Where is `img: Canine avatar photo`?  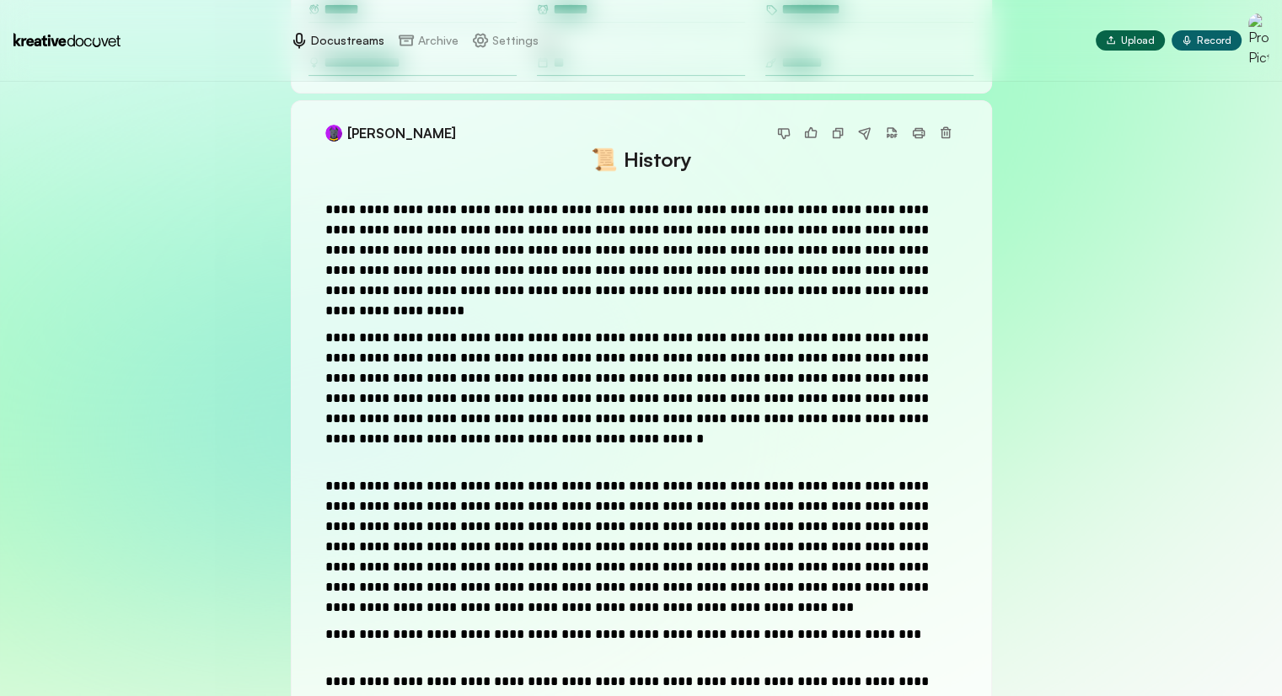
img: Canine avatar photo is located at coordinates (334, 133).